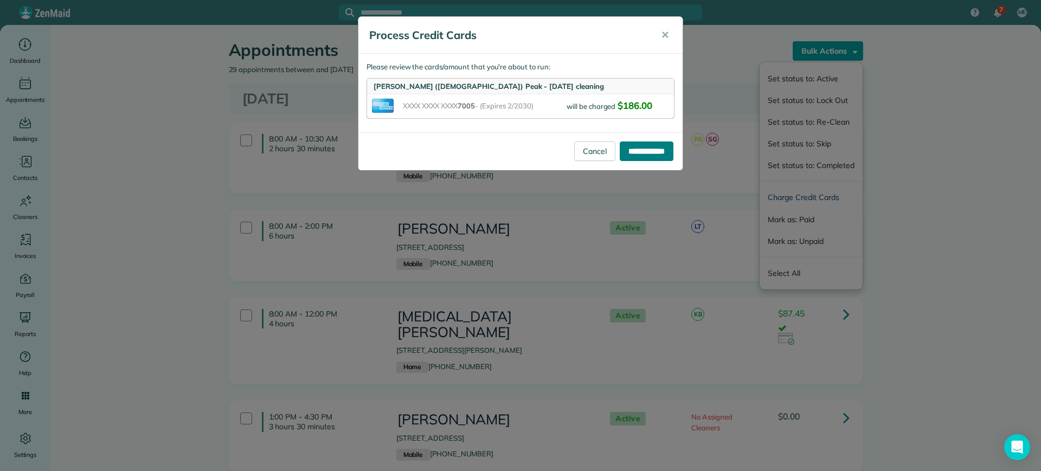 The height and width of the screenshot is (471, 1041). What do you see at coordinates (466, 106) in the screenshot?
I see `span: 7005` at bounding box center [466, 106].